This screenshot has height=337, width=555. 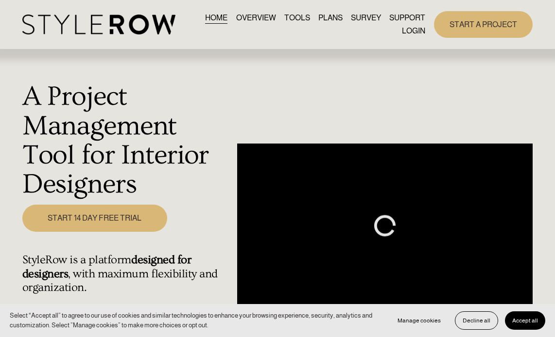 I want to click on a: LOGIN, so click(x=413, y=31).